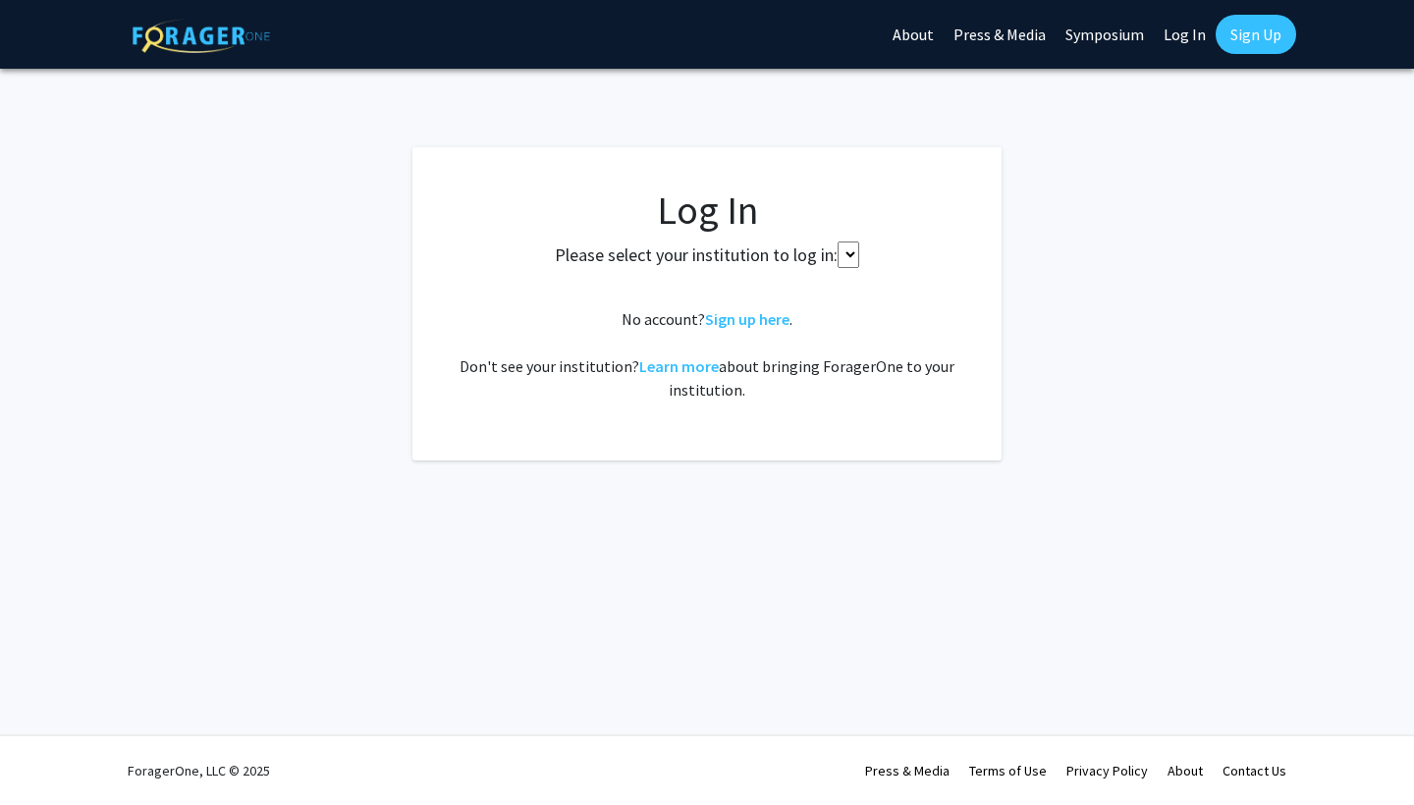 The height and width of the screenshot is (805, 1414). Describe the element at coordinates (198, 771) in the screenshot. I see `div: ForagerOne, LLC © 2025` at that location.